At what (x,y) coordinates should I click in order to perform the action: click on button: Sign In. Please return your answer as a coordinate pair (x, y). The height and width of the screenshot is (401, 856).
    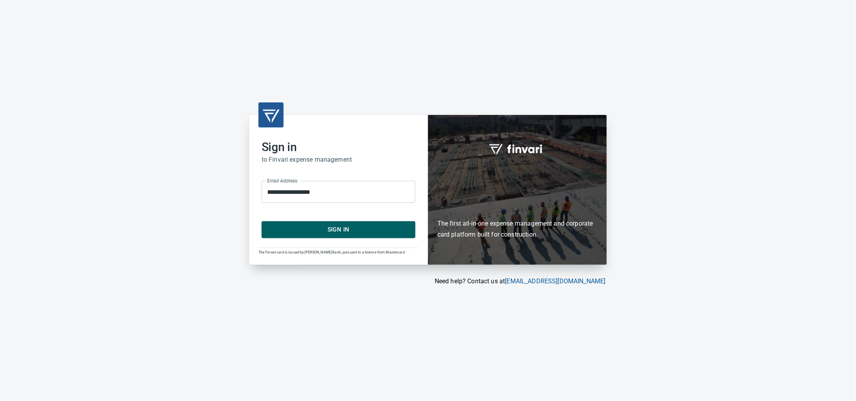
    Looking at the image, I should click on (338, 229).